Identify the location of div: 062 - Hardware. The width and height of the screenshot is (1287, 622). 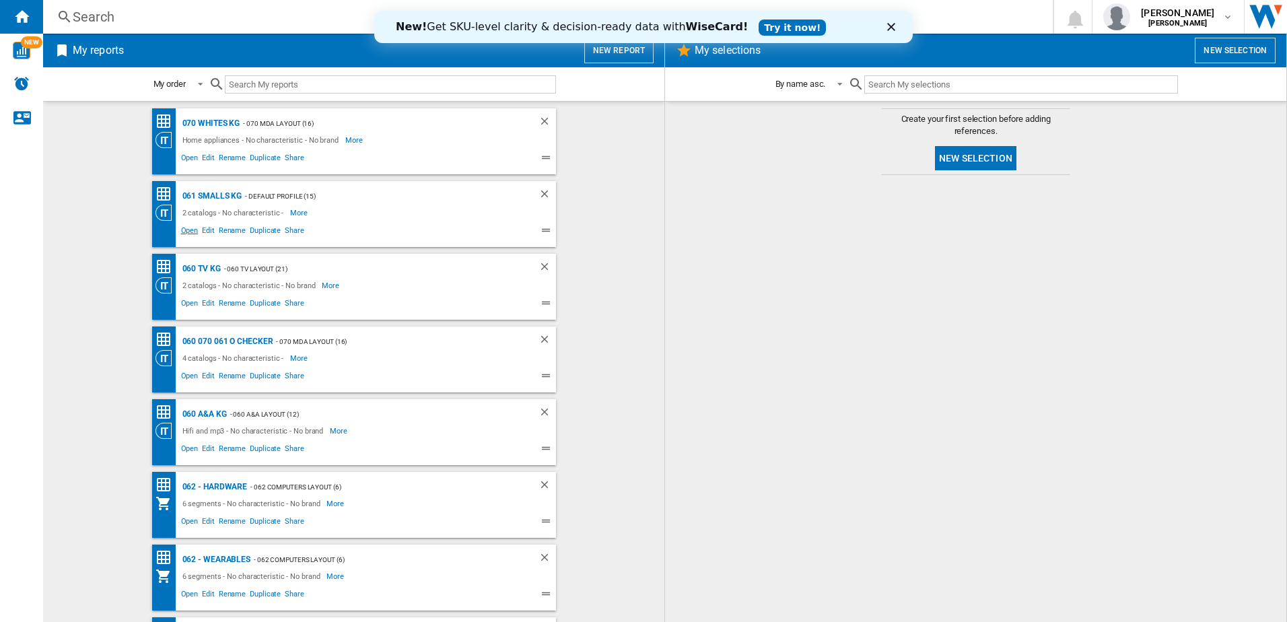
(213, 487).